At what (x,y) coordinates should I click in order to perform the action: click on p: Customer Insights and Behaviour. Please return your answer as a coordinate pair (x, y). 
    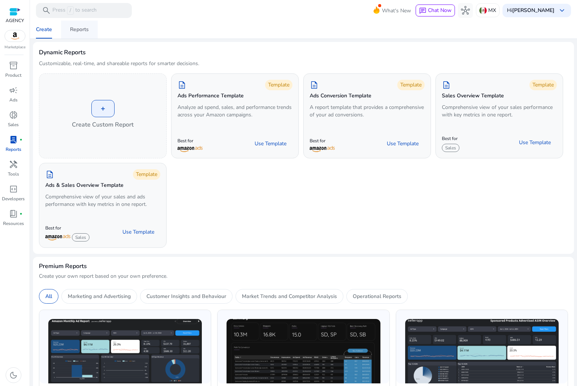
    Looking at the image, I should click on (186, 296).